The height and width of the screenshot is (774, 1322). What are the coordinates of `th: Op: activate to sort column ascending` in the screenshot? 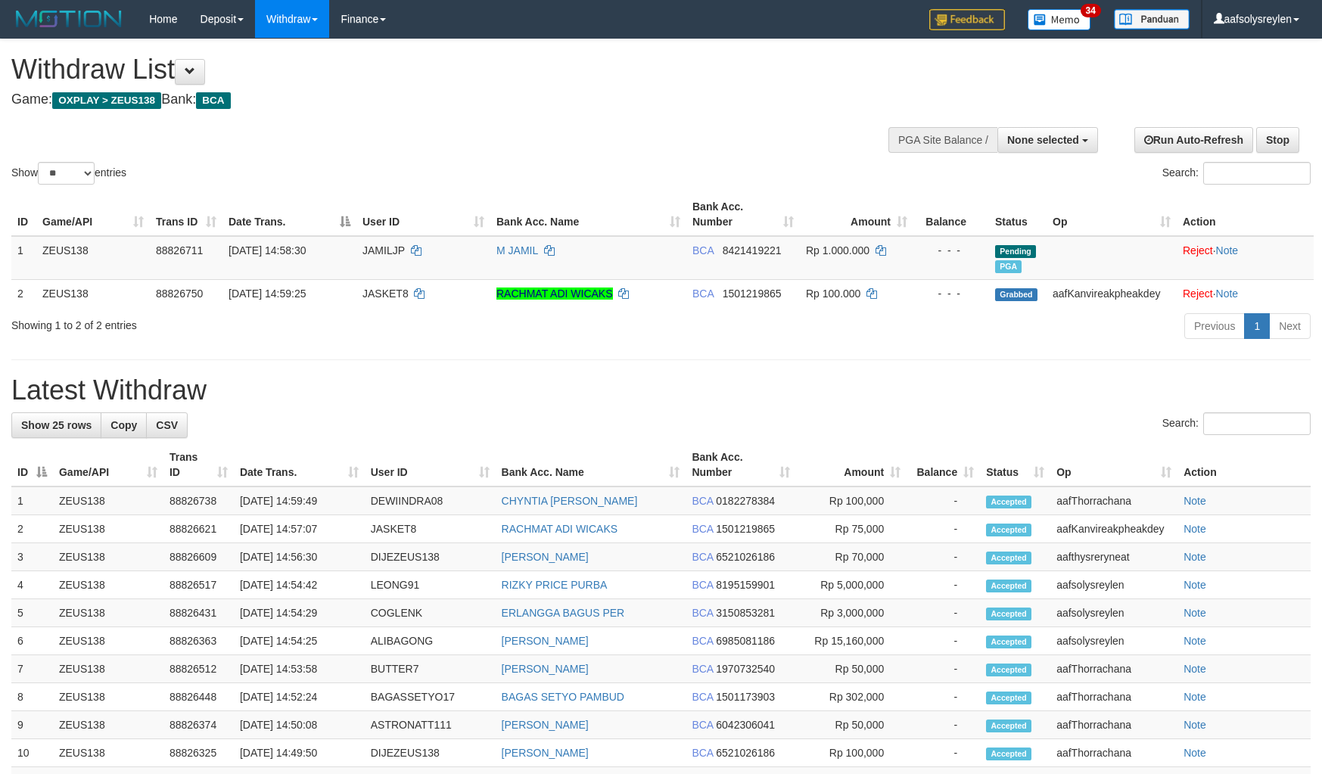 It's located at (1112, 214).